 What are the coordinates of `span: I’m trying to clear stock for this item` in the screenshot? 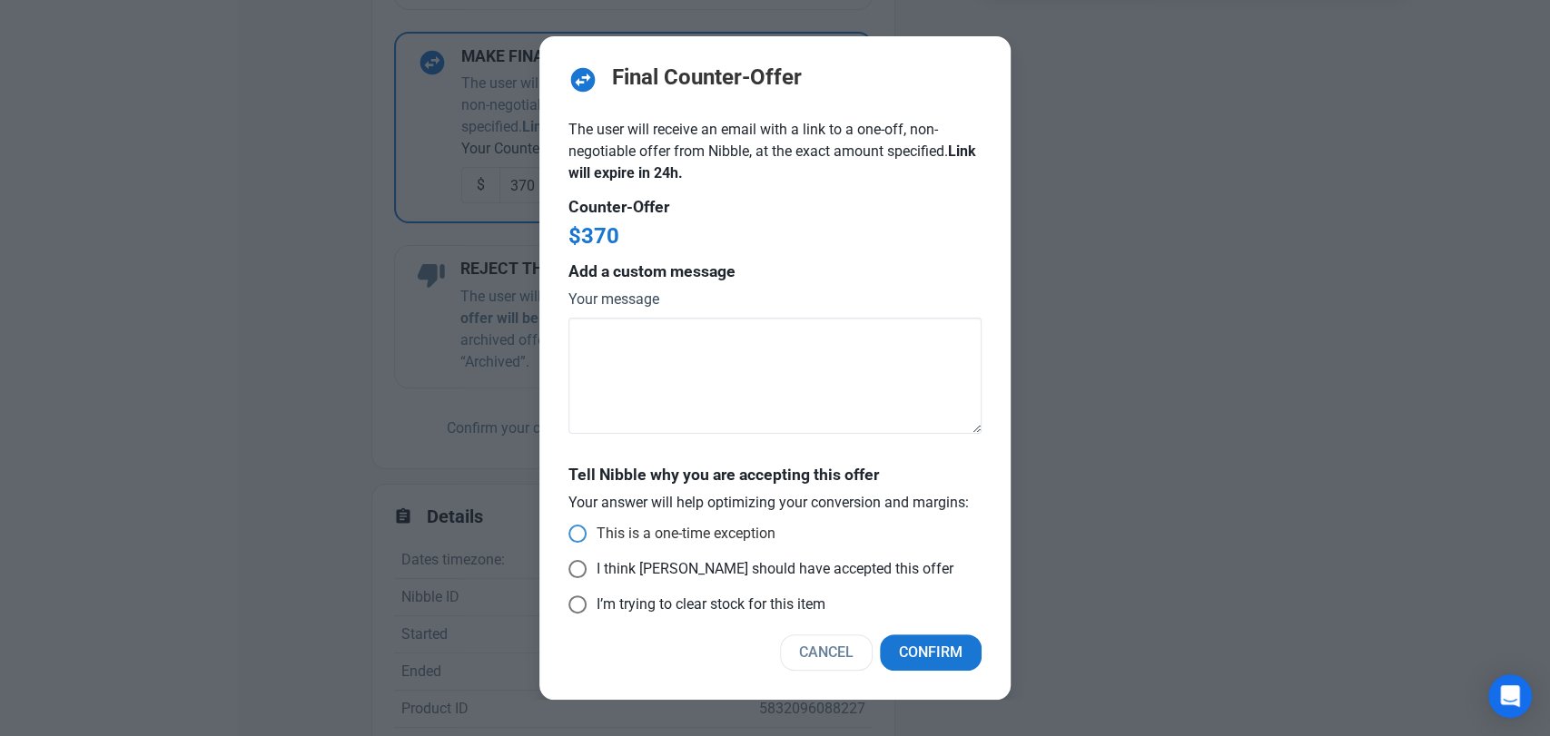 It's located at (705, 605).